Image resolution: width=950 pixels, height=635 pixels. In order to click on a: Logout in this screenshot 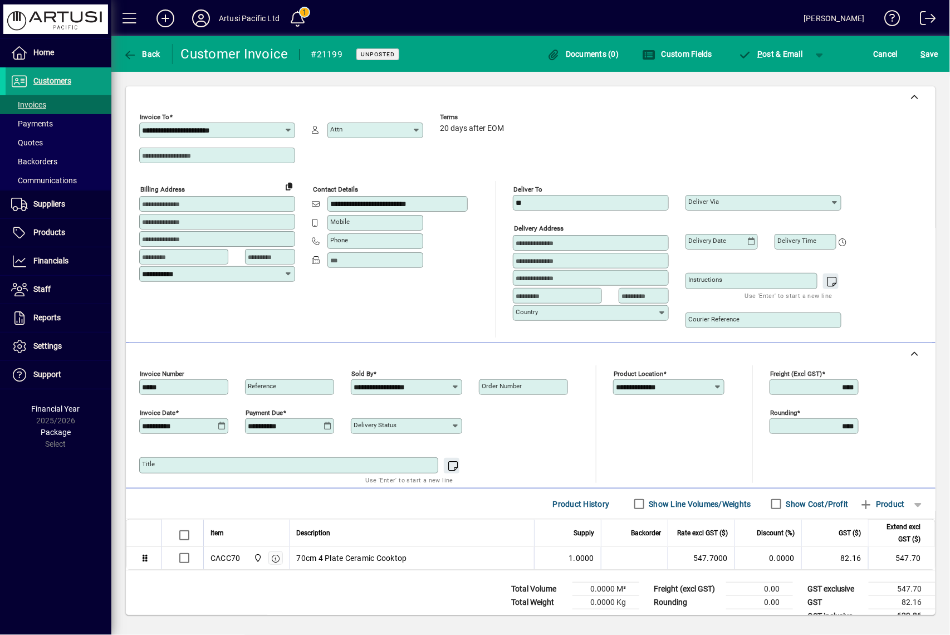, I will do `click(924, 20)`.